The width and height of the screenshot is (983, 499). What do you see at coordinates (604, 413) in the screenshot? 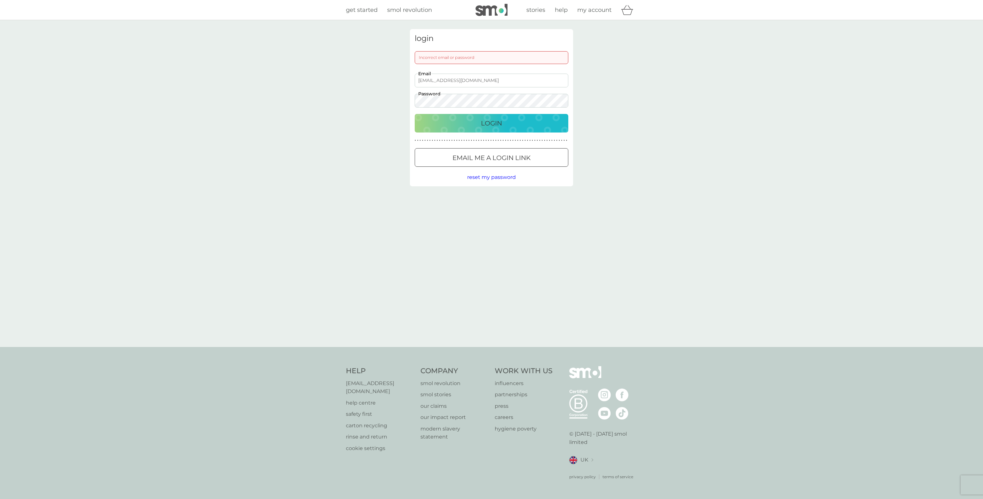
I see `img: visit the smol Youtube page` at bounding box center [604, 413].